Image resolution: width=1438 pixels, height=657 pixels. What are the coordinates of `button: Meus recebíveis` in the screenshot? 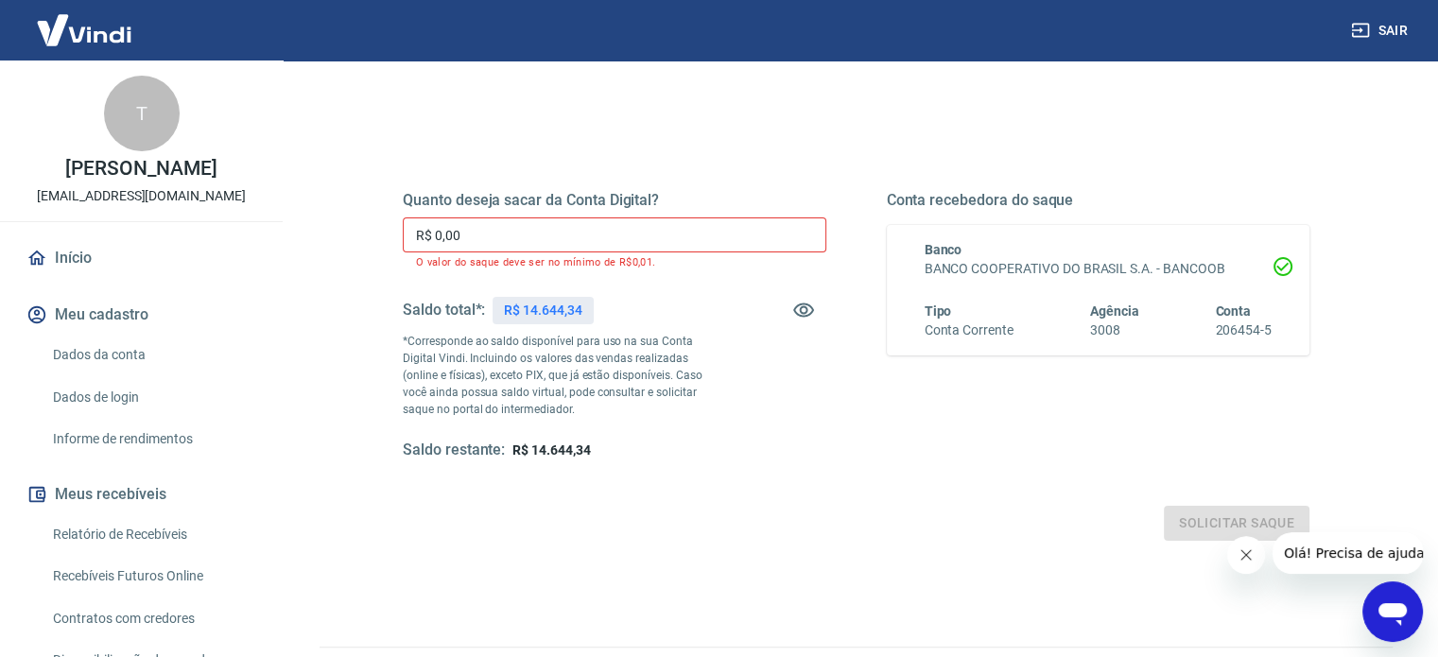 It's located at (141, 494).